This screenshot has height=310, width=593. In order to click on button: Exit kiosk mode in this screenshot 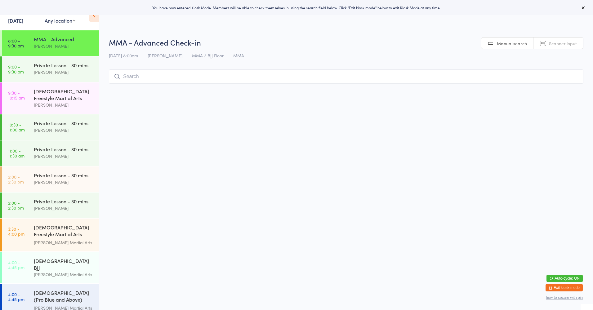, I will do `click(564, 288)`.